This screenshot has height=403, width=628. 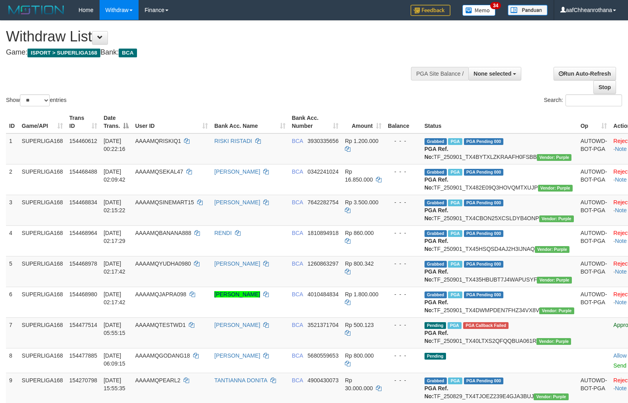 I want to click on span: 154468834, so click(x=83, y=202).